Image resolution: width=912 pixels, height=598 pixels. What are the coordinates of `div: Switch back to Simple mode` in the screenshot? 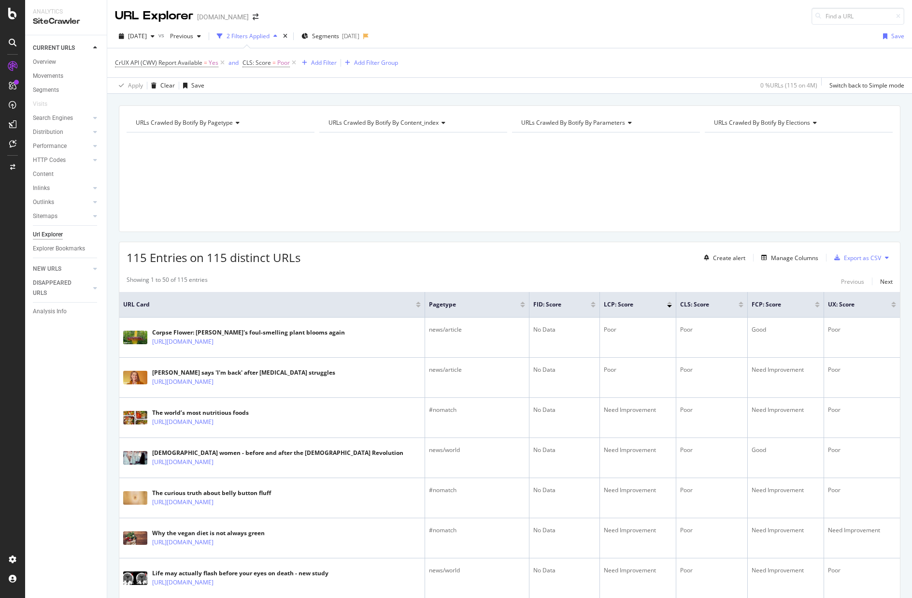 It's located at (867, 85).